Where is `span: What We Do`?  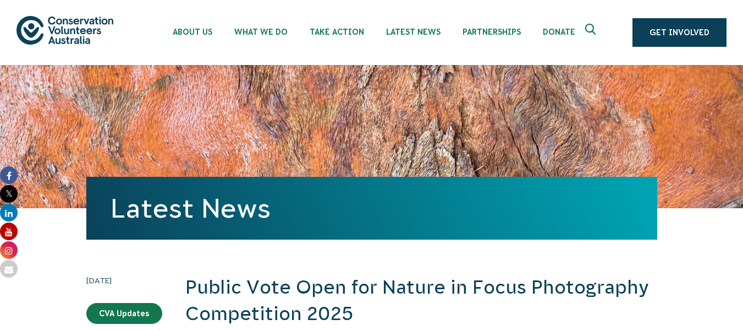
span: What We Do is located at coordinates (261, 32).